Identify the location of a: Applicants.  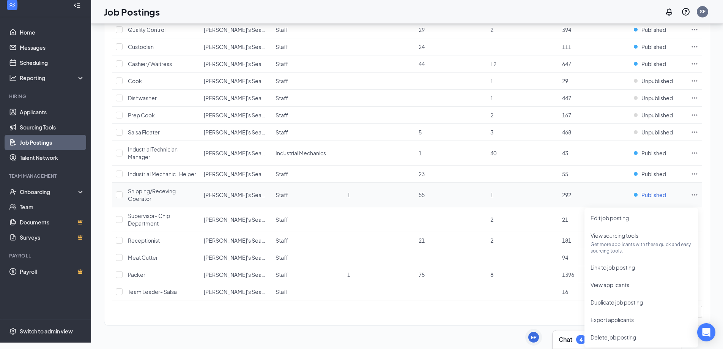
(52, 112).